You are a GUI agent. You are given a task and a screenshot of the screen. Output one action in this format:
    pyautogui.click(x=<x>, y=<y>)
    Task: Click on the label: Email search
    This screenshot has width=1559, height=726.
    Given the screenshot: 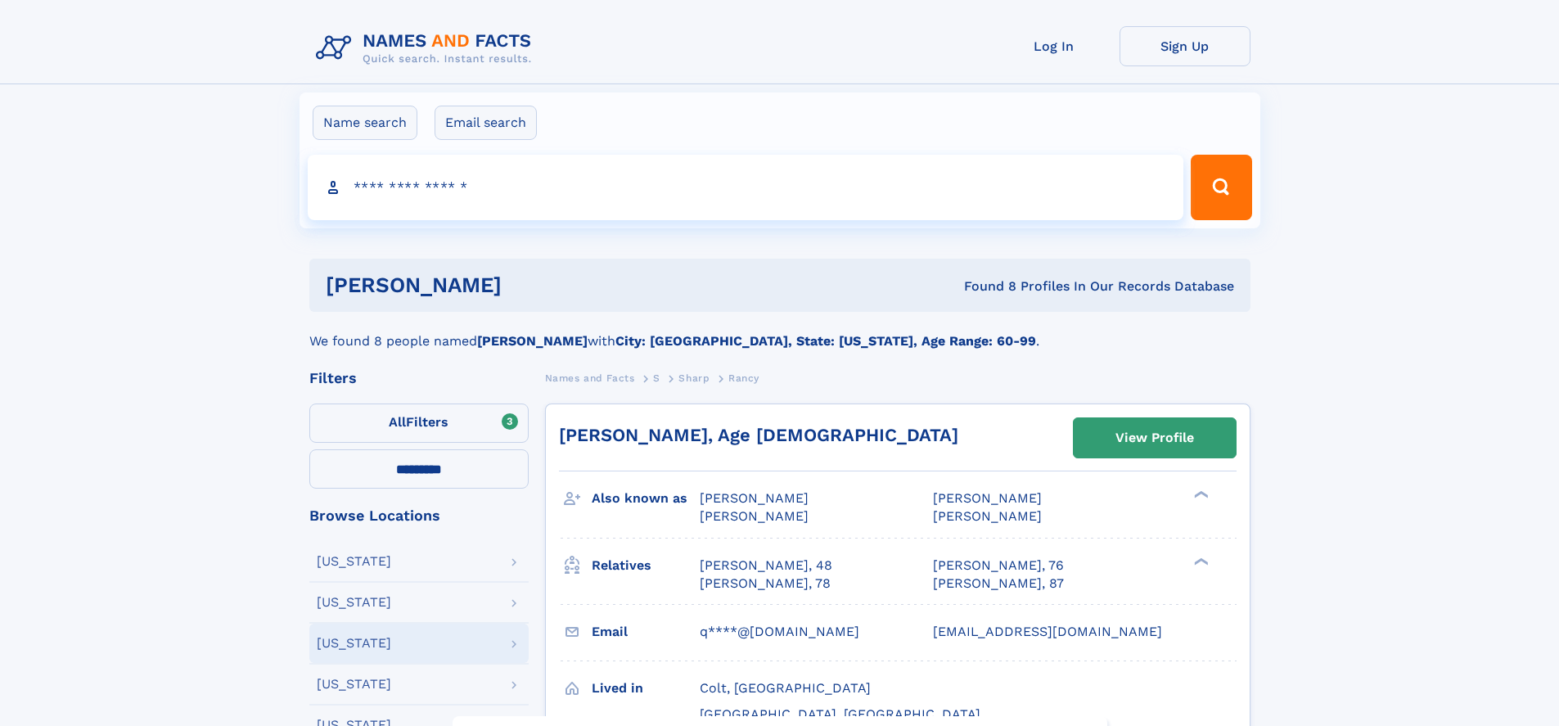 What is the action you would take?
    pyautogui.click(x=485, y=123)
    